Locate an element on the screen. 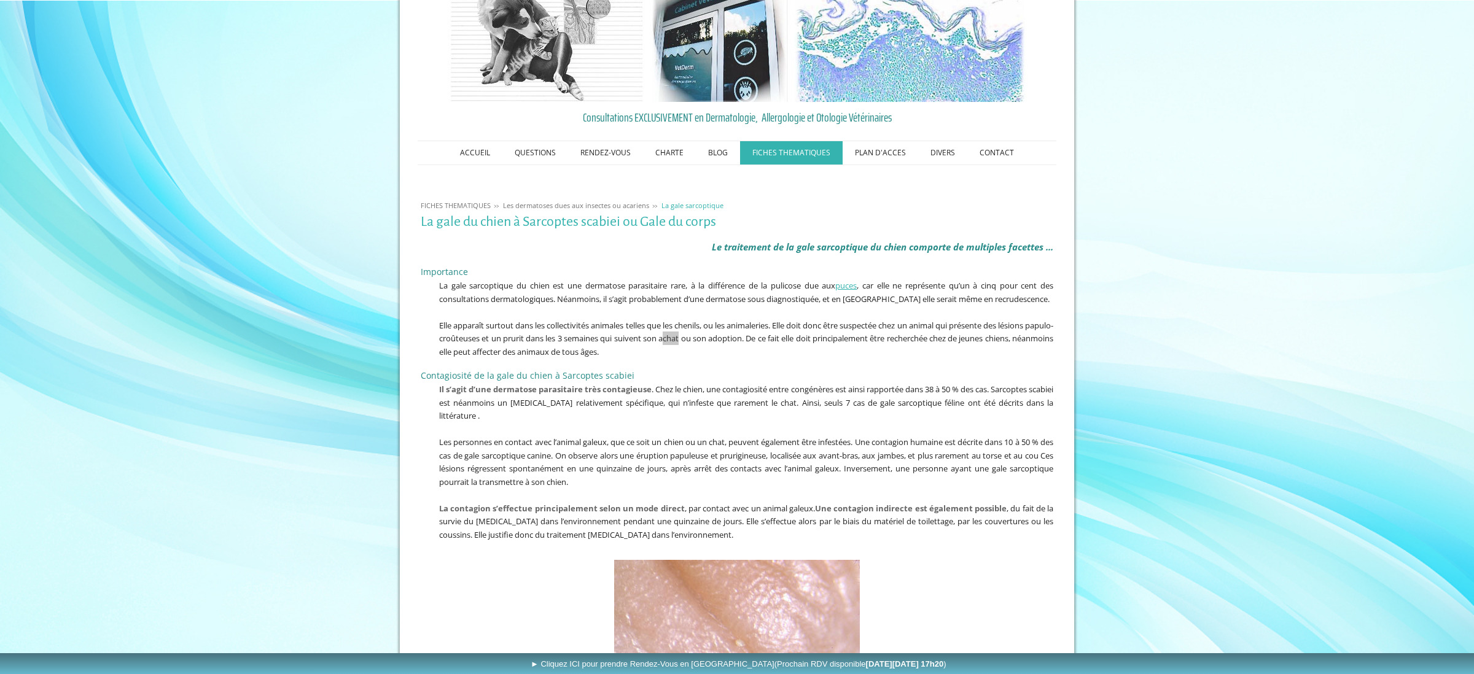 This screenshot has width=1474, height=674. a: BLOG is located at coordinates (718, 152).